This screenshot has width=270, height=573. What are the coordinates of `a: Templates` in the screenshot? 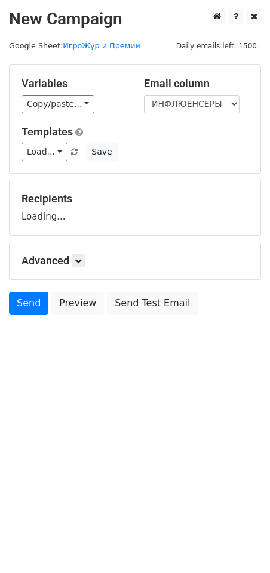 It's located at (47, 131).